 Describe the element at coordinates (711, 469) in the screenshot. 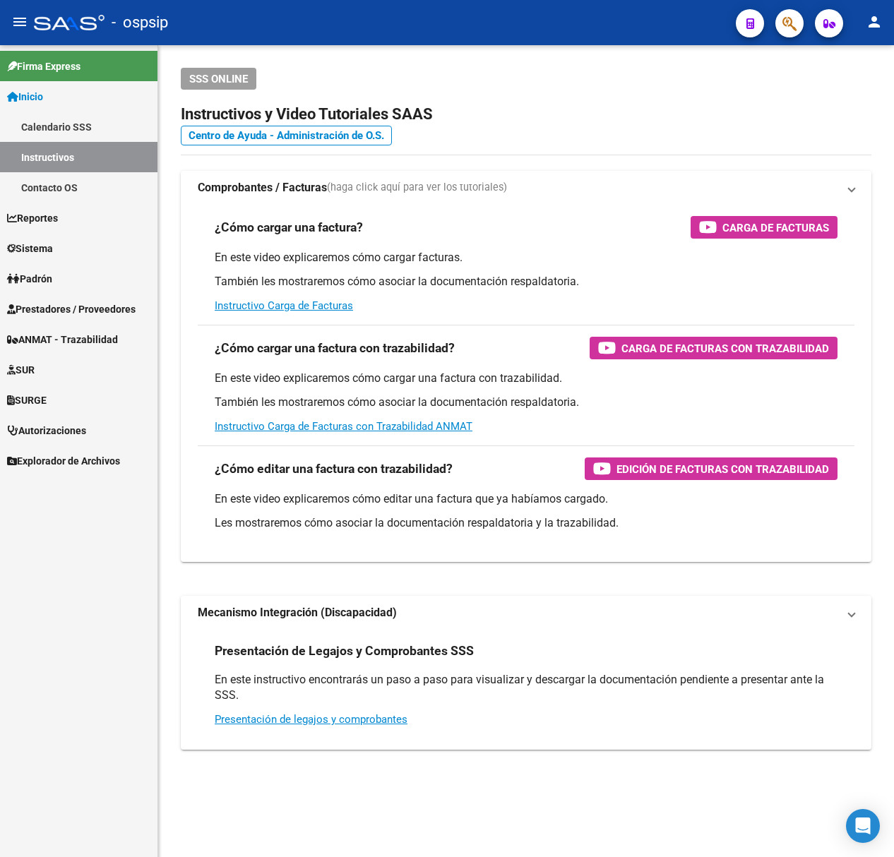

I see `button: Edición de Facturas con Trazabilidad` at that location.